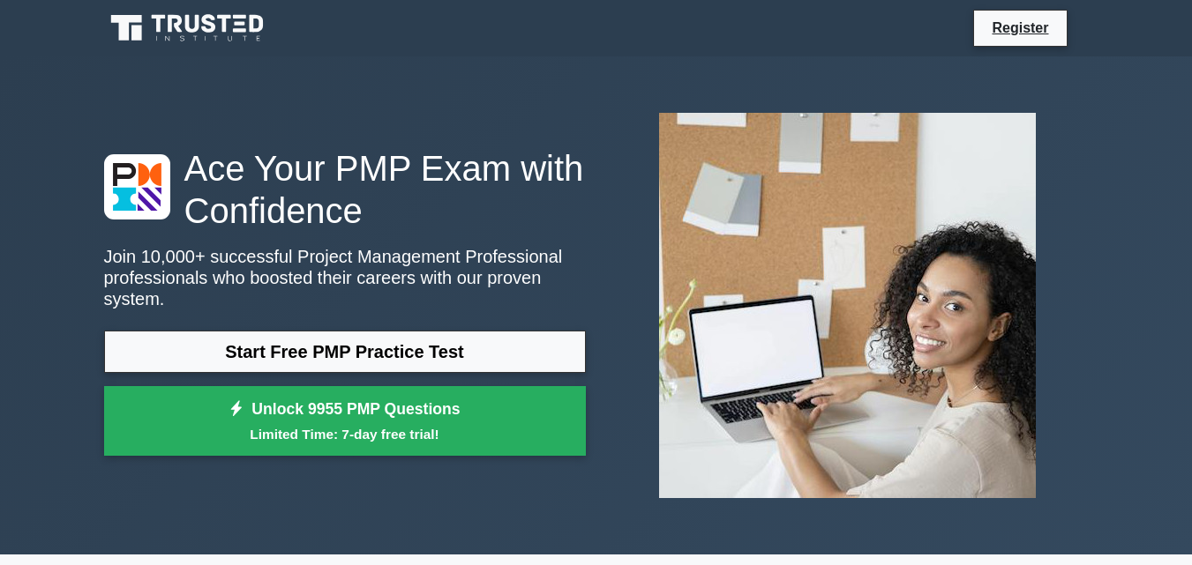 This screenshot has height=565, width=1192. What do you see at coordinates (1020, 27) in the screenshot?
I see `a: Register` at bounding box center [1020, 27].